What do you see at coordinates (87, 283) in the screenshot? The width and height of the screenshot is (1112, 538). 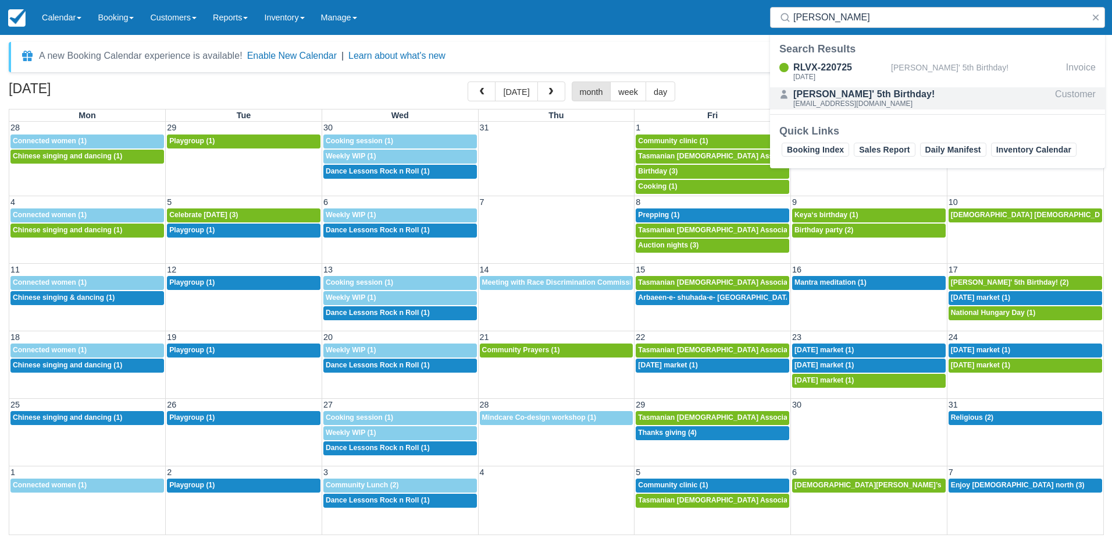 I see `a: Connected women (1)` at bounding box center [87, 283].